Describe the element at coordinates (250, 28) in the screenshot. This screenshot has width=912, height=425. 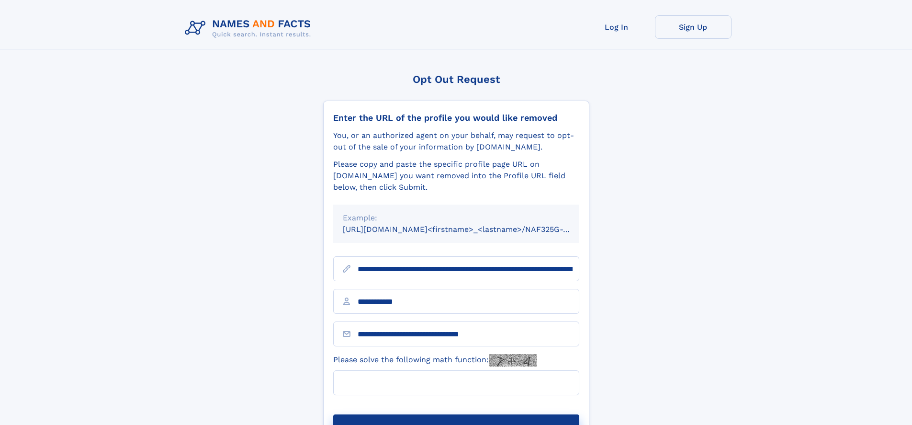
I see `img: Logo Names and Facts` at that location.